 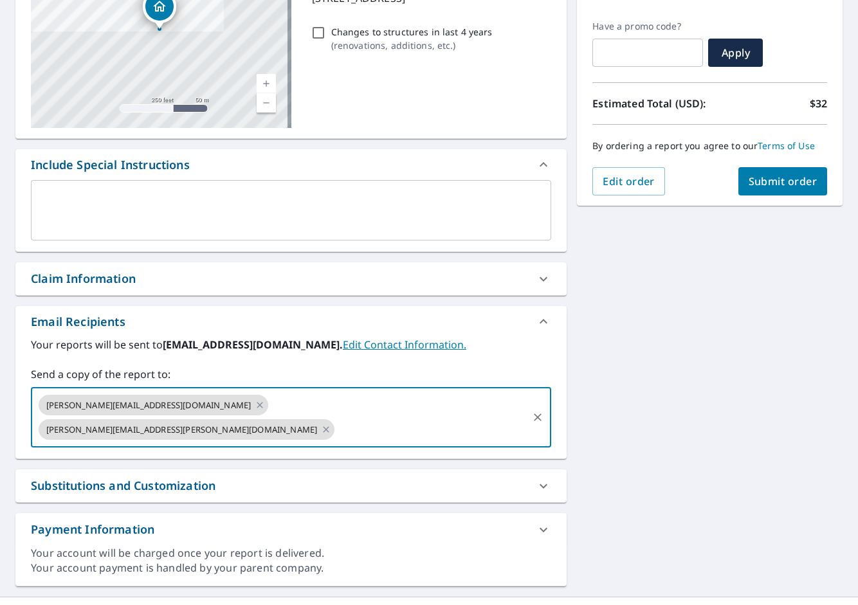 What do you see at coordinates (405, 345) in the screenshot?
I see `a: EditContactInfo` at bounding box center [405, 345].